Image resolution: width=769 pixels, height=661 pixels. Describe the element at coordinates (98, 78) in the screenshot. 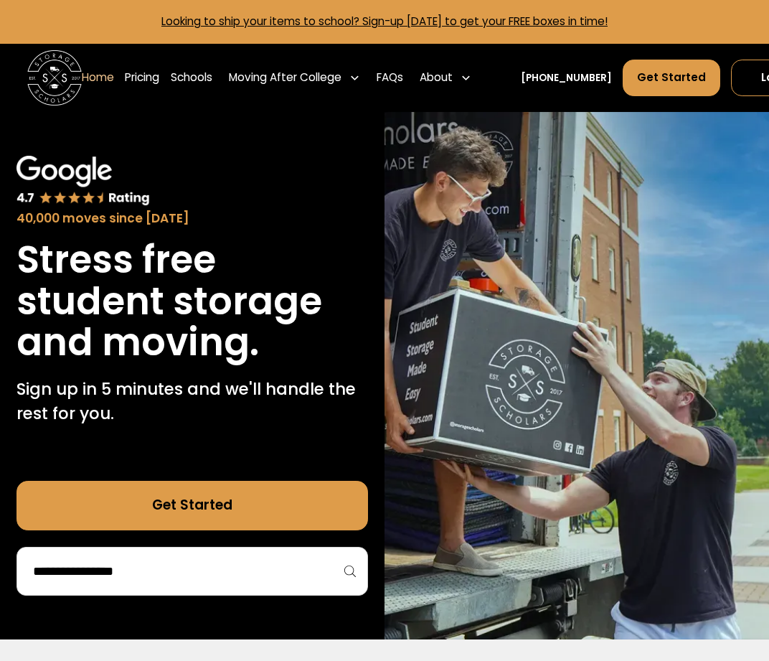

I see `a: Home` at that location.